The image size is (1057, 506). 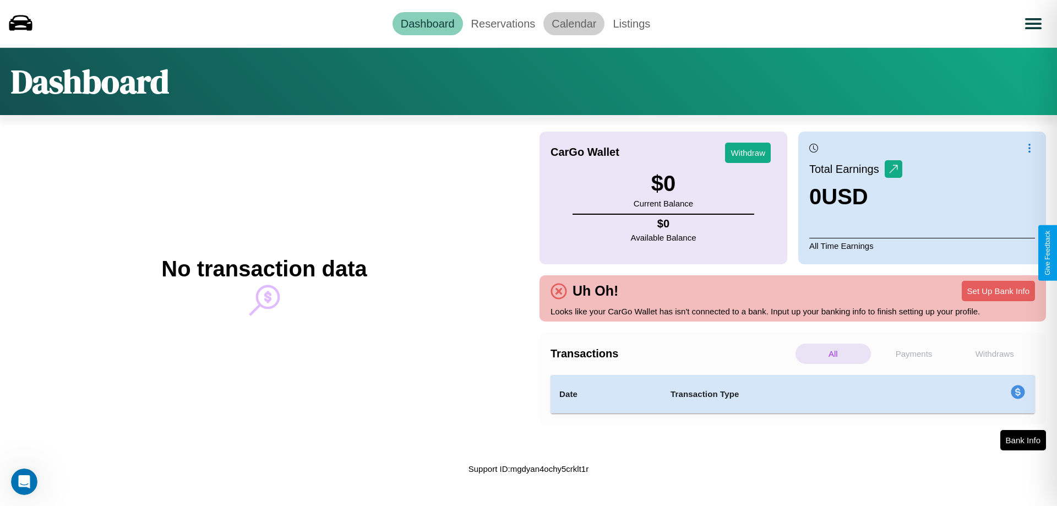 I want to click on button: Open menu, so click(x=1034, y=24).